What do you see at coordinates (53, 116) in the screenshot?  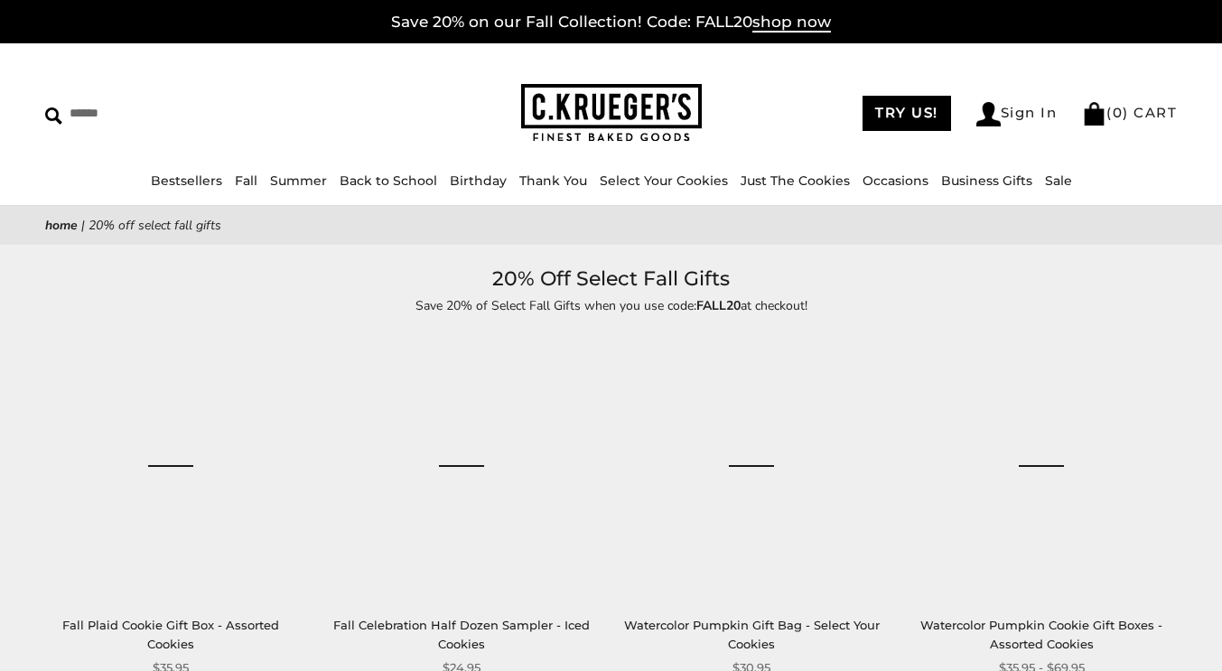 I see `img: Search` at bounding box center [53, 116].